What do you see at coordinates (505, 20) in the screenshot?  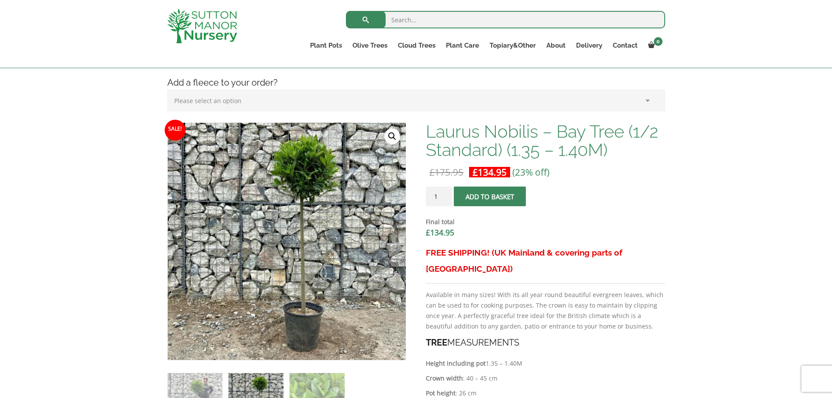 I see `input: Search...` at bounding box center [505, 20].